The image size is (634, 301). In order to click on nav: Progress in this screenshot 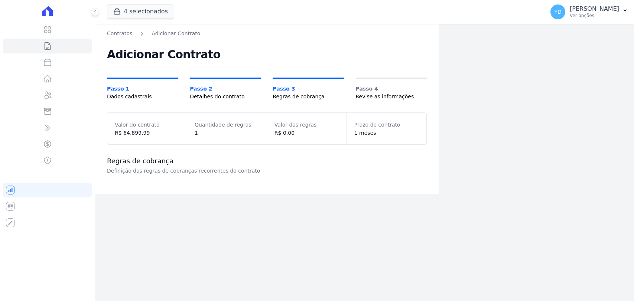, I will do `click(267, 89)`.